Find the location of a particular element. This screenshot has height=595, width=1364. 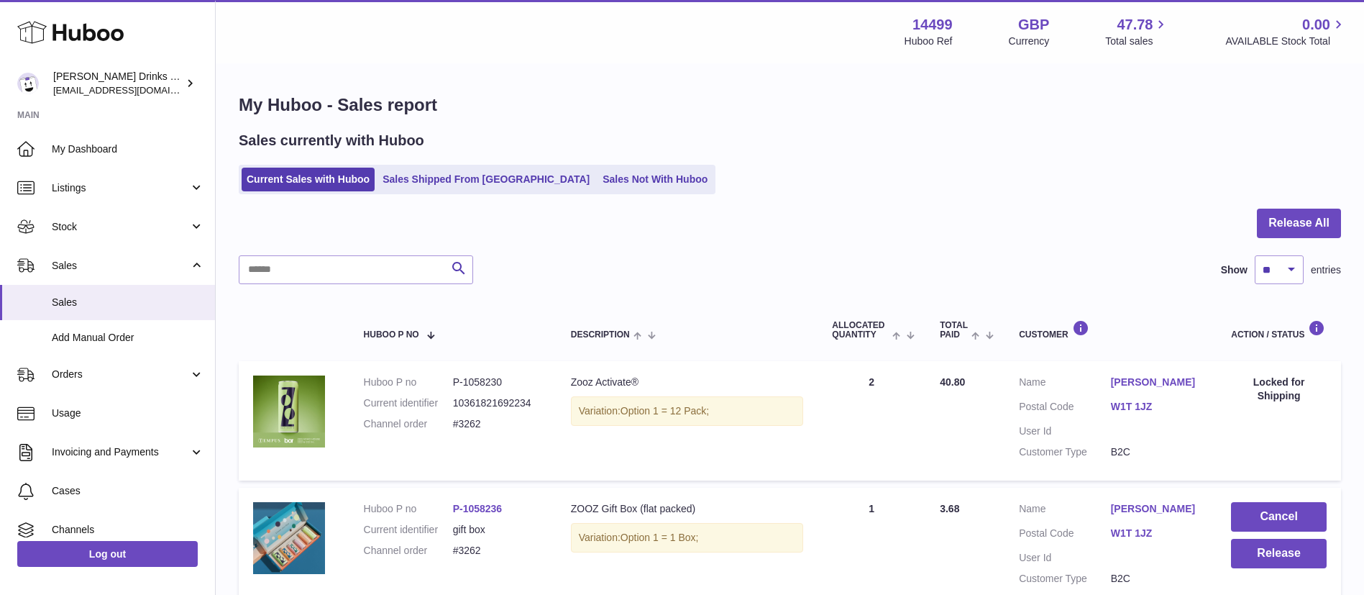

dd: P-1058230 is located at coordinates (498, 382).